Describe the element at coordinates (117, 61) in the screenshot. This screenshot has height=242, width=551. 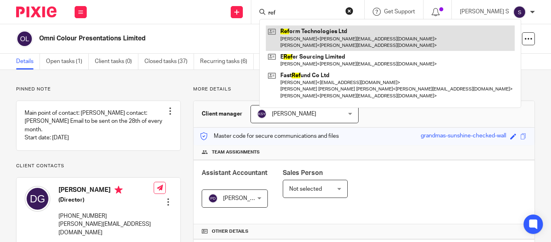
I see `a: Client tasks (0)` at that location.